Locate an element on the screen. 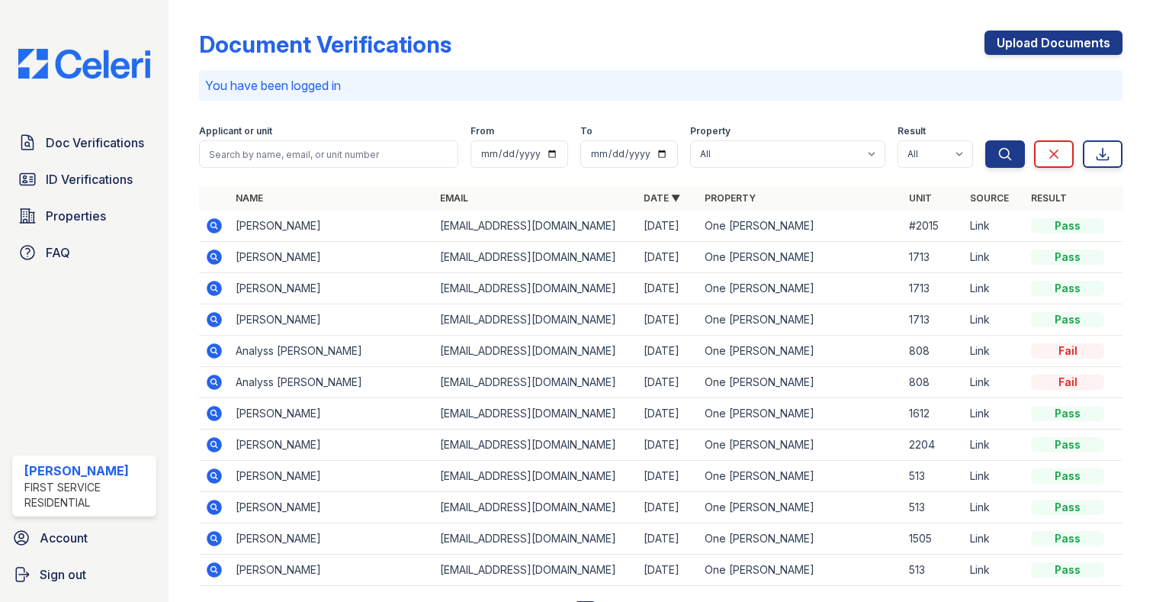 The image size is (1153, 602). a: FAQ is located at coordinates (84, 252).